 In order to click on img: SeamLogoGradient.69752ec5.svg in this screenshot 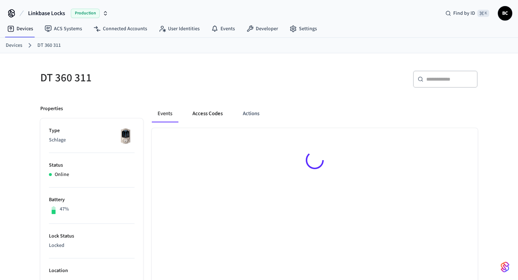, I will do `click(505, 267)`.